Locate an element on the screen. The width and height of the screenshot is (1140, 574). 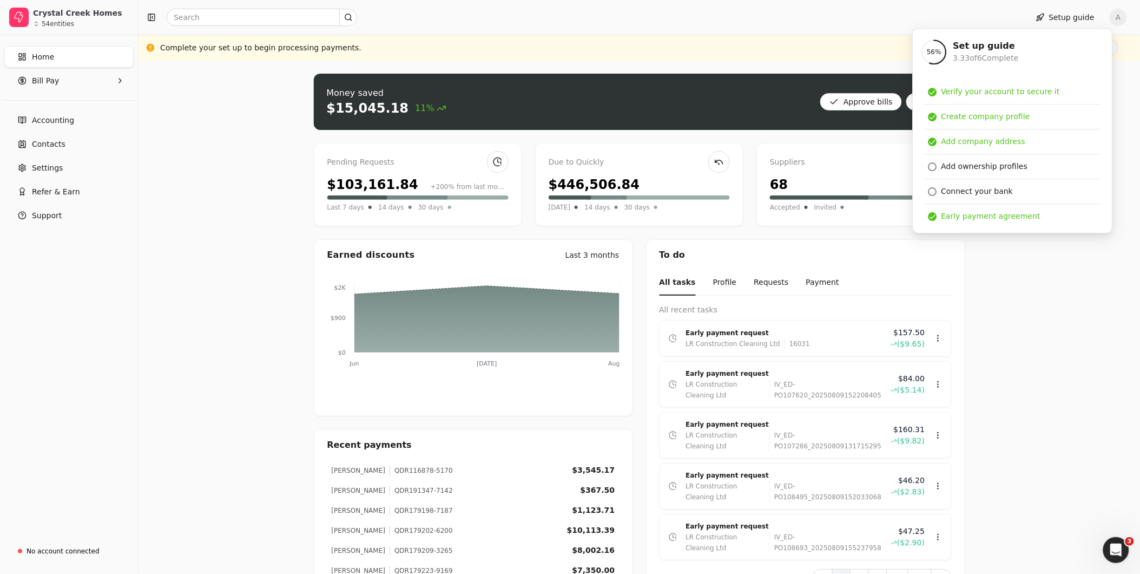
div: $3,545.17 is located at coordinates (594, 470).